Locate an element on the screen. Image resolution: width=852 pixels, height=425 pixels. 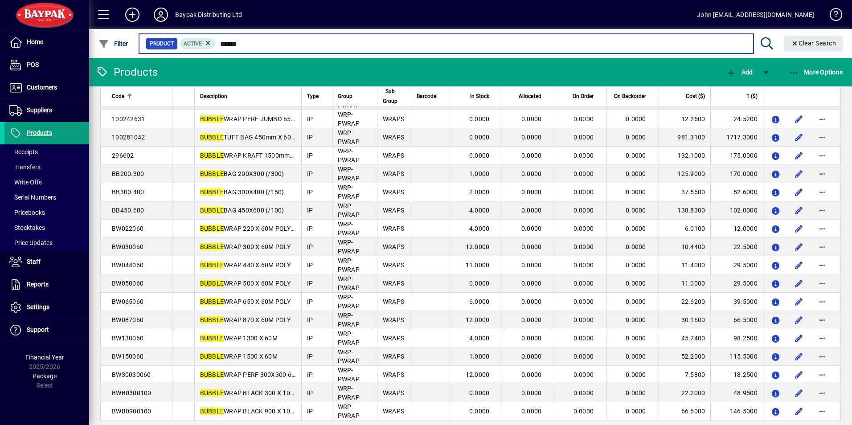
td: 66.5000 is located at coordinates (736, 320).